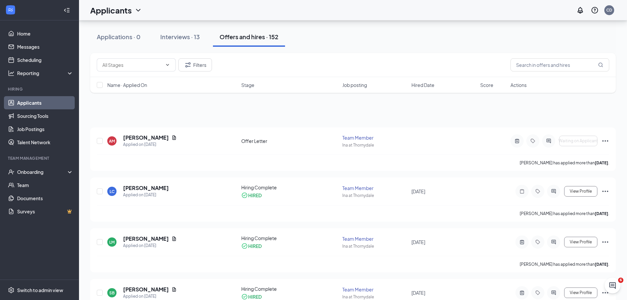 Image resolution: width=627 pixels, height=300 pixels. What do you see at coordinates (45, 211) in the screenshot?
I see `a: SurveysCrown` at bounding box center [45, 211].